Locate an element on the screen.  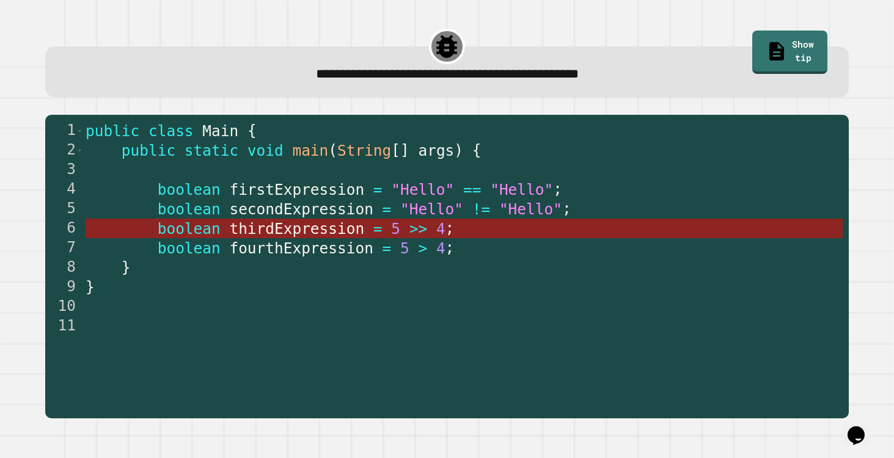
div: 3 is located at coordinates (64, 170).